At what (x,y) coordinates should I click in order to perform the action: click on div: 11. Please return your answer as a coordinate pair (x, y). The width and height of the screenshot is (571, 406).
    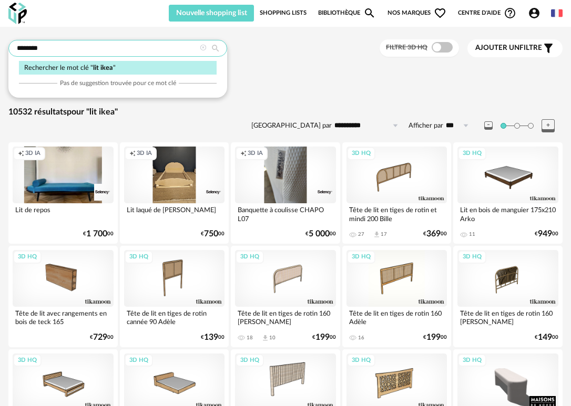
    Looking at the image, I should click on (472, 234).